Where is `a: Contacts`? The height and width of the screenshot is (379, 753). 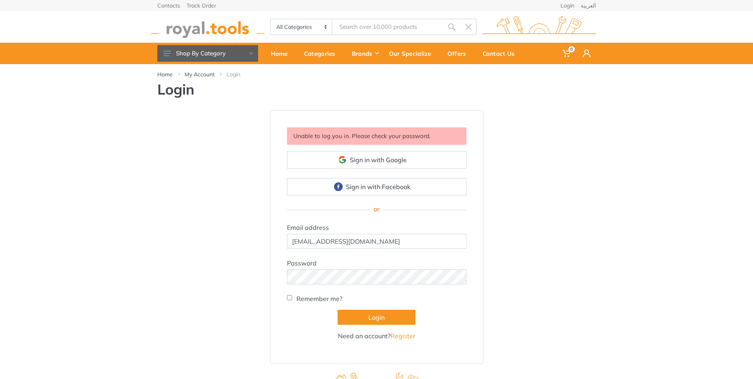 a: Contacts is located at coordinates (169, 6).